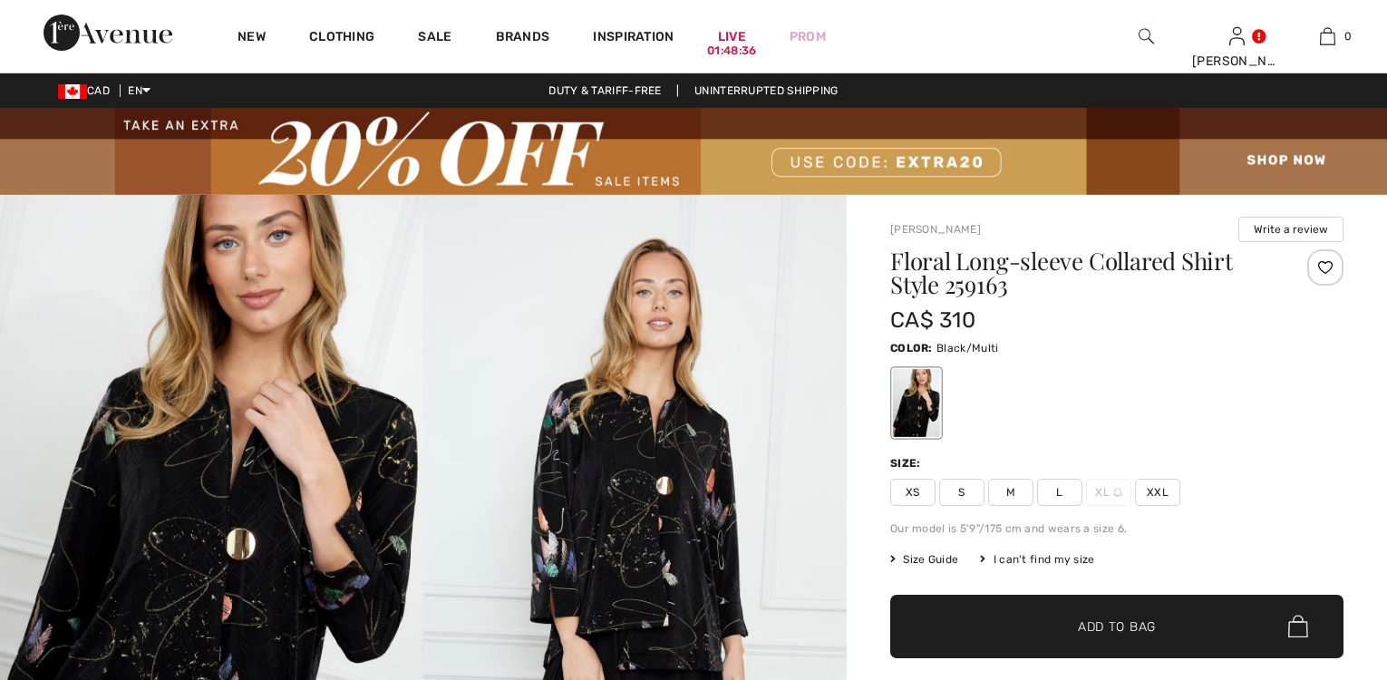 The width and height of the screenshot is (1387, 680). I want to click on span: Black/Multi, so click(968, 348).